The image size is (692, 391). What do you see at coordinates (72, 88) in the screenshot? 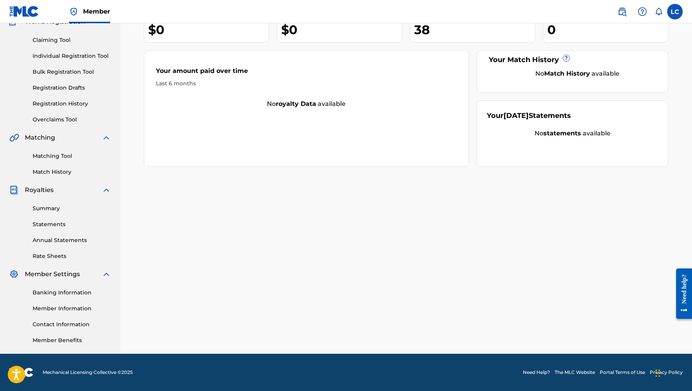
I see `a: Registration Drafts` at bounding box center [72, 88].